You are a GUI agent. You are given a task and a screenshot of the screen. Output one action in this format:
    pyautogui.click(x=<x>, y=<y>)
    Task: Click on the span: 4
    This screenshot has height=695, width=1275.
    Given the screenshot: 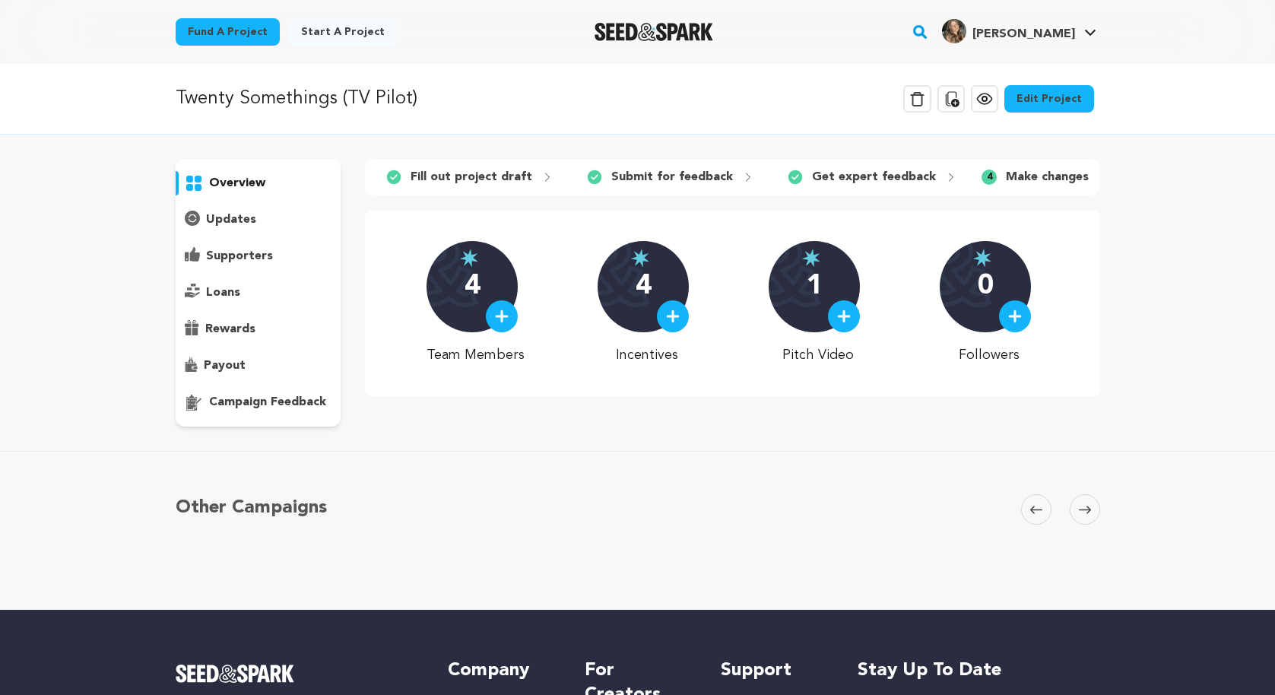 What is the action you would take?
    pyautogui.click(x=989, y=177)
    